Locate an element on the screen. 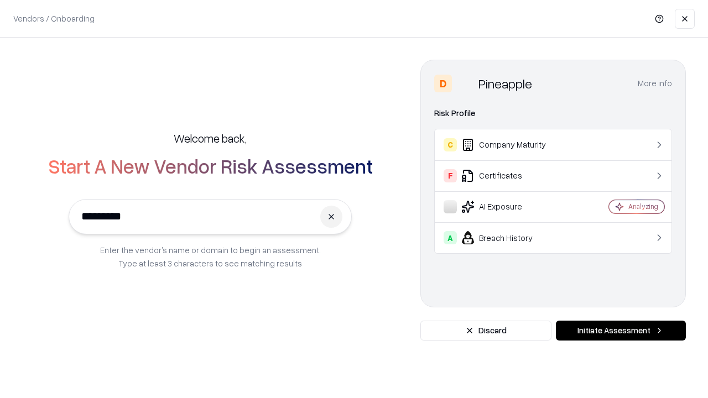  div: Pineapple is located at coordinates (505, 84).